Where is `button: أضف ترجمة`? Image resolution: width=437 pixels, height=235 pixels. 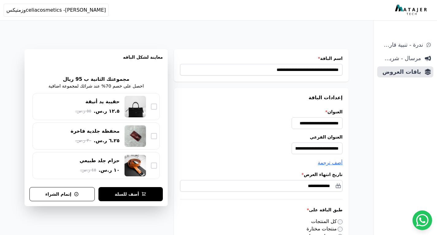
button: أضف ترجمة is located at coordinates (330, 162).